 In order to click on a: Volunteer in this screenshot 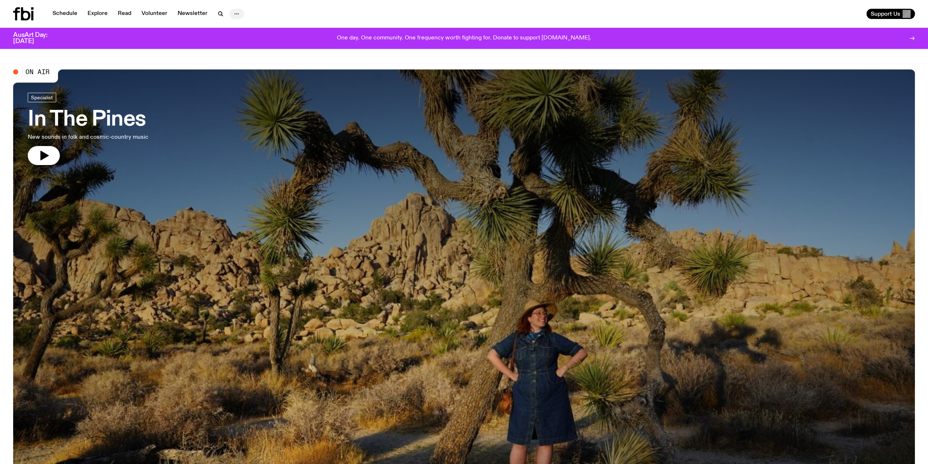, I will do `click(154, 14)`.